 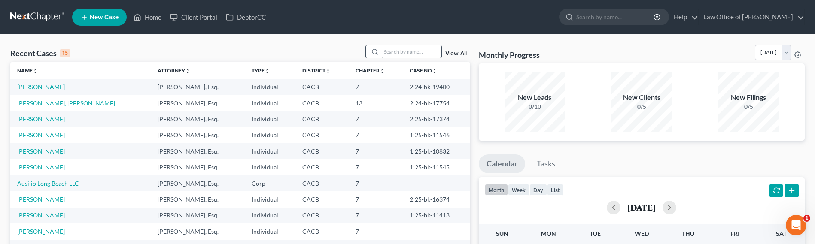 I want to click on span: Mon, so click(x=548, y=234).